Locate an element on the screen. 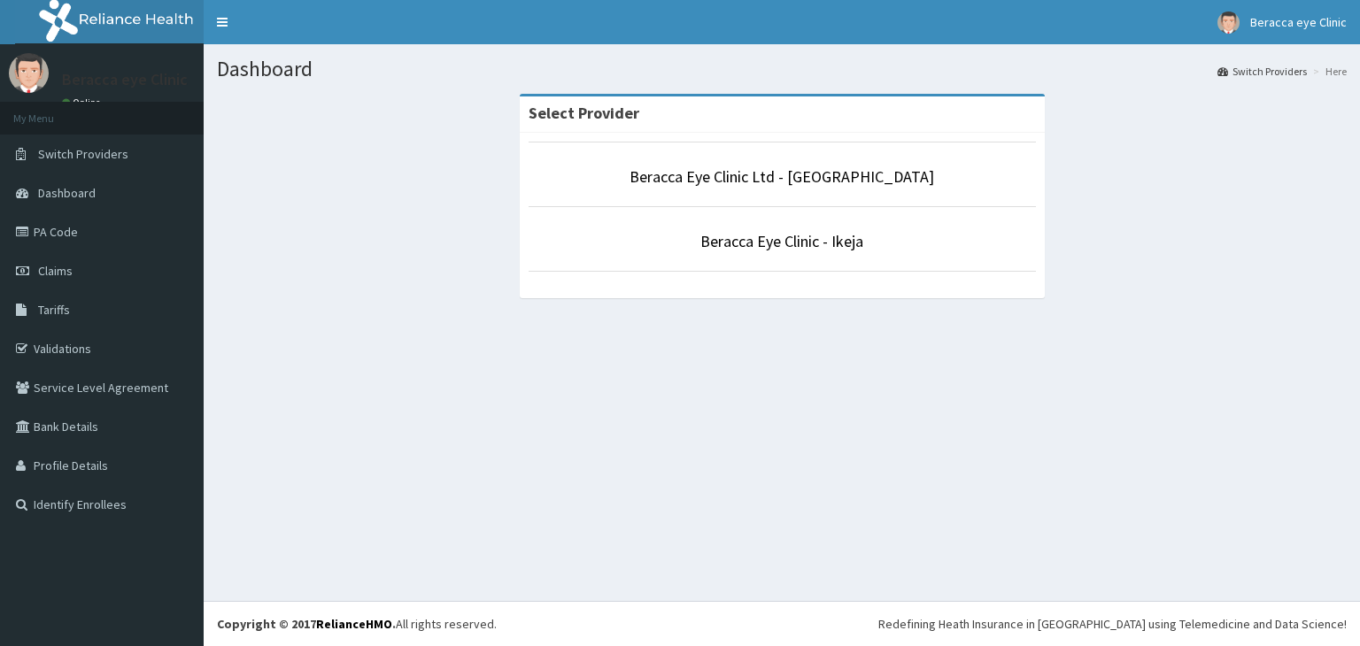 The height and width of the screenshot is (646, 1360). strong: Select Provider is located at coordinates (583, 112).